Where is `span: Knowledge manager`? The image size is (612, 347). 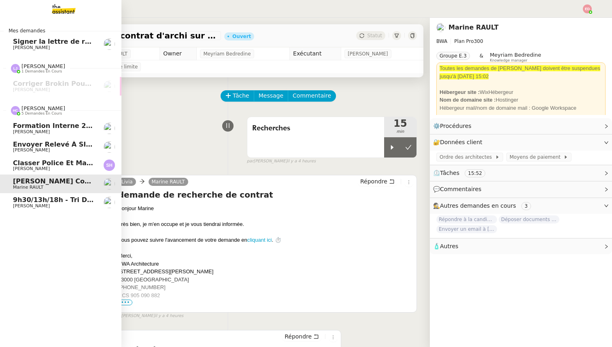 span: Knowledge manager is located at coordinates (508, 60).